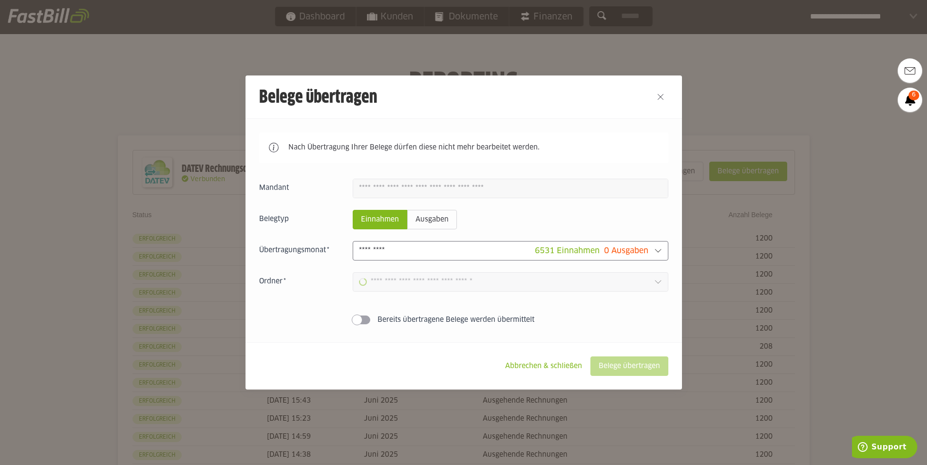 The width and height of the screenshot is (927, 465). I want to click on span: 6, so click(914, 95).